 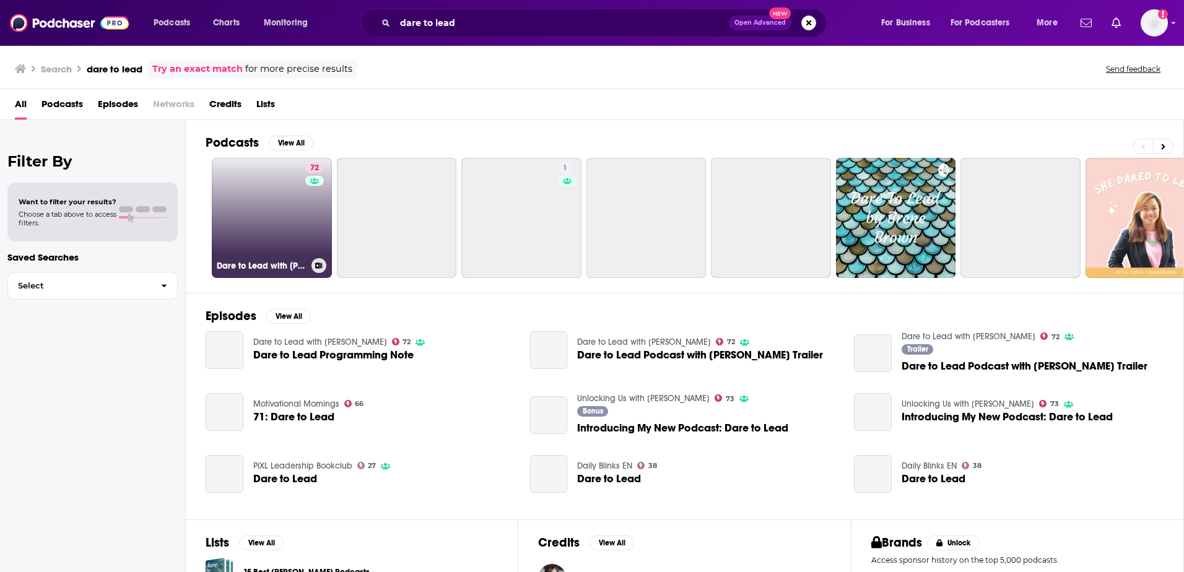 What do you see at coordinates (354, 404) in the screenshot?
I see `a: 66` at bounding box center [354, 404].